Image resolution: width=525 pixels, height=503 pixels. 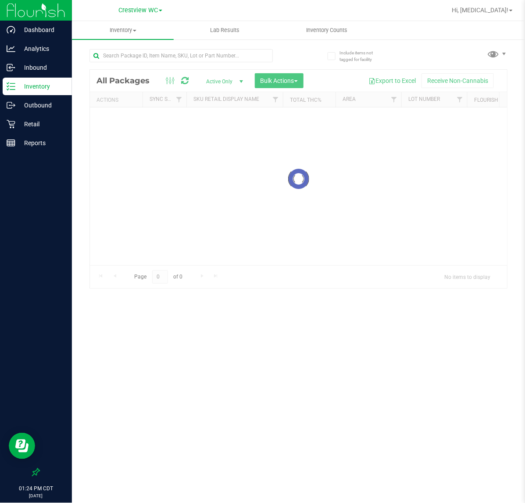 I want to click on a: Lab Results, so click(x=224, y=30).